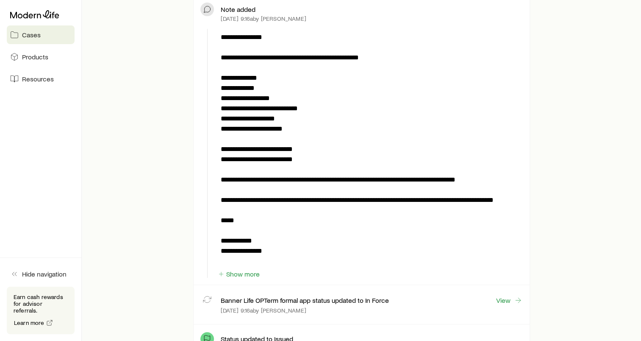  Describe the element at coordinates (238, 274) in the screenshot. I see `button: Show more` at that location.